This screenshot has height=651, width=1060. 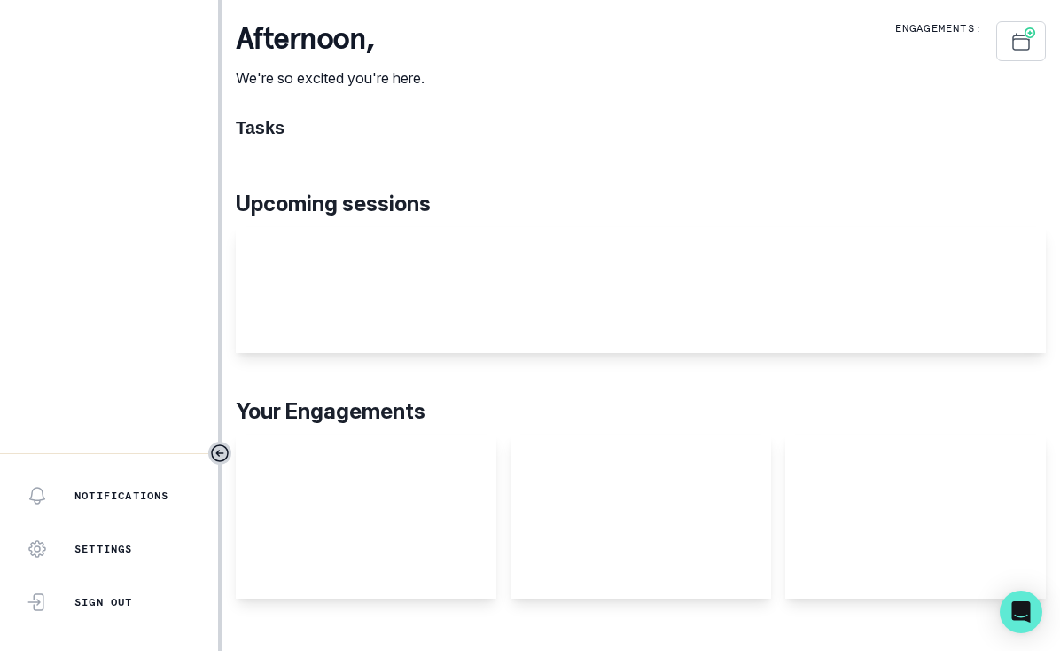 I want to click on button: Schedule Sessions, so click(x=1021, y=41).